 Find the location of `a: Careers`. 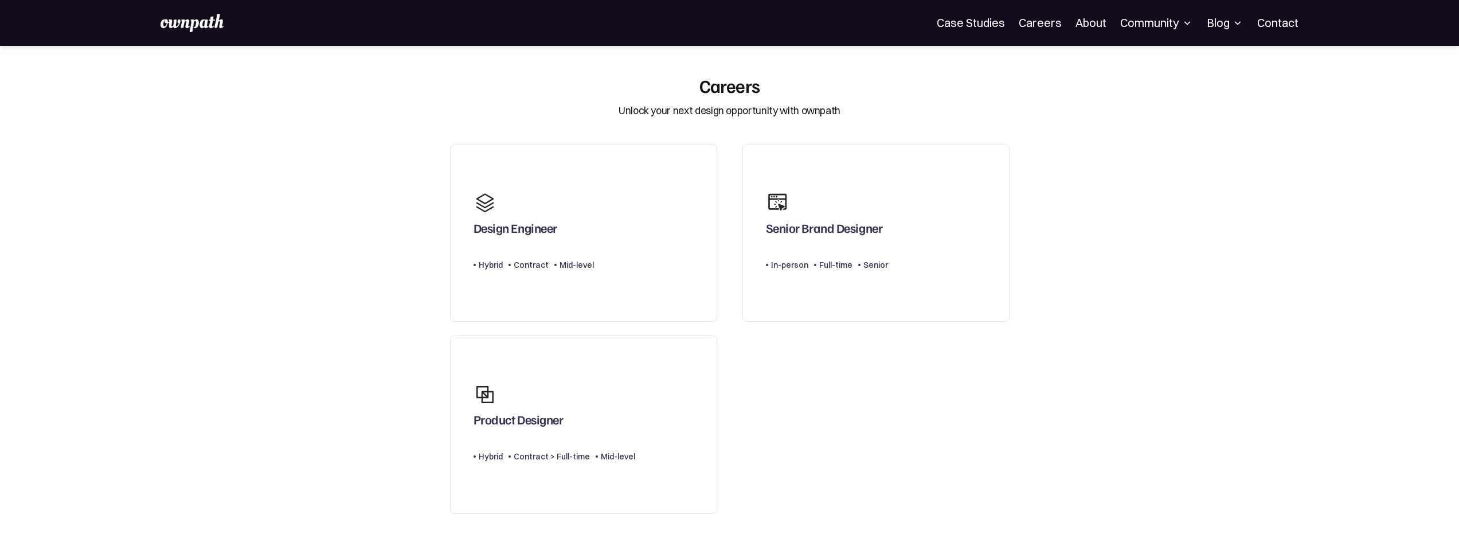

a: Careers is located at coordinates (1040, 23).